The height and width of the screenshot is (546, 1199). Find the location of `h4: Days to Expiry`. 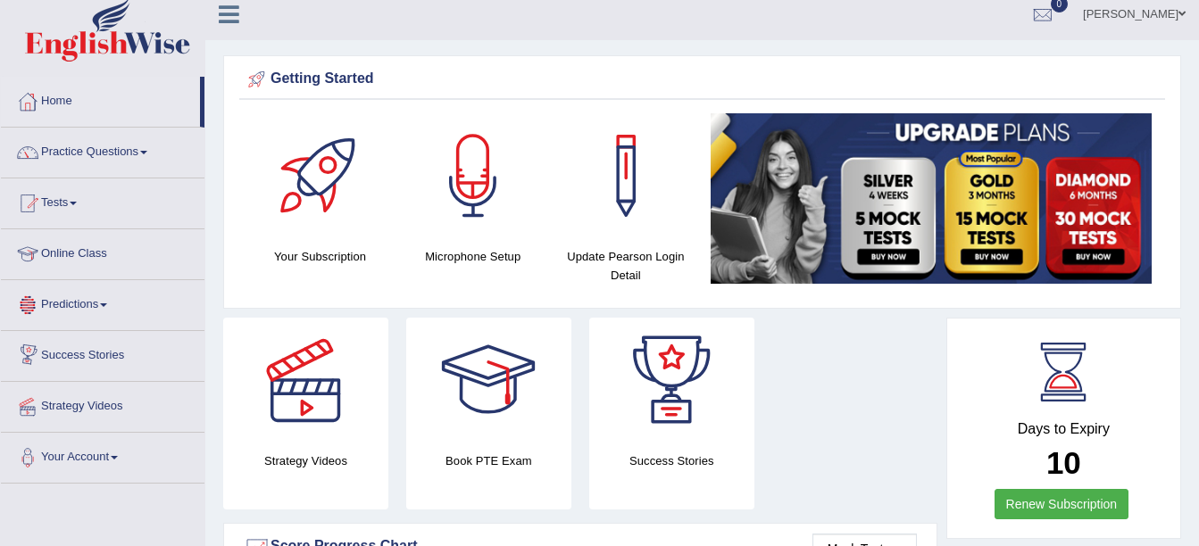

h4: Days to Expiry is located at coordinates (1063, 429).